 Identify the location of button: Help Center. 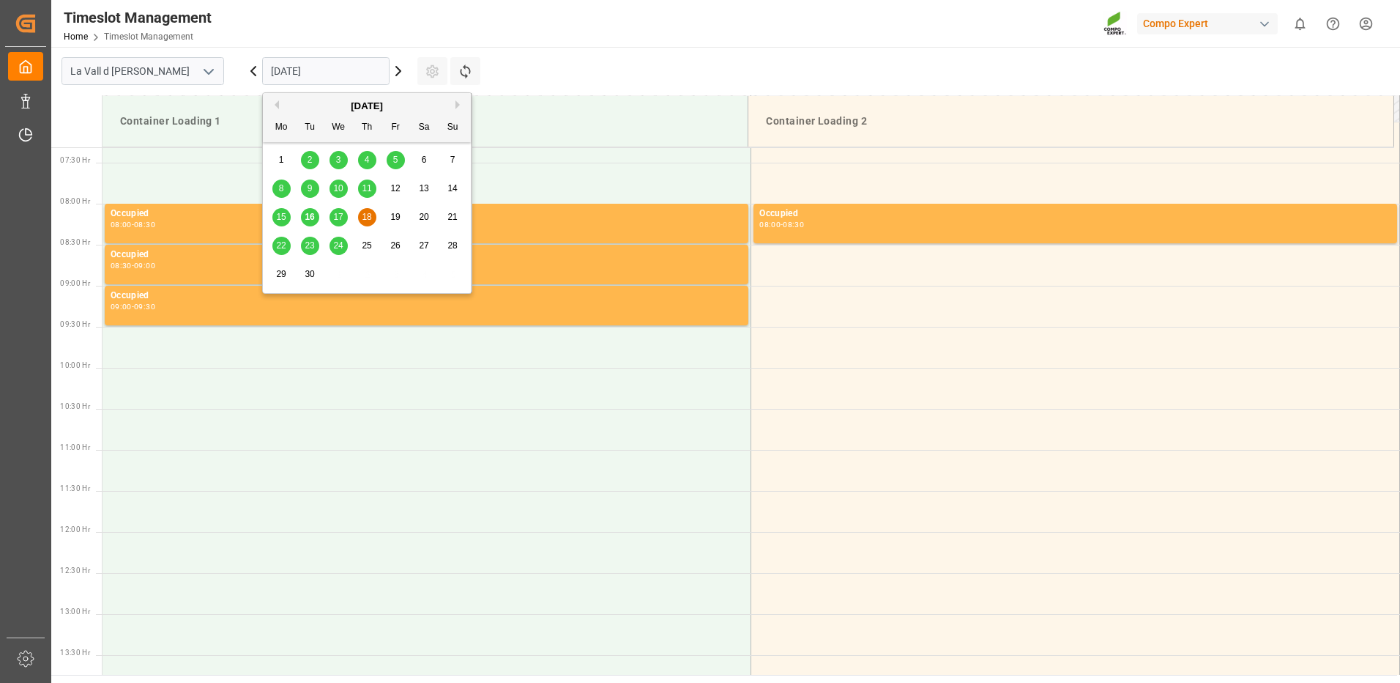
(1333, 23).